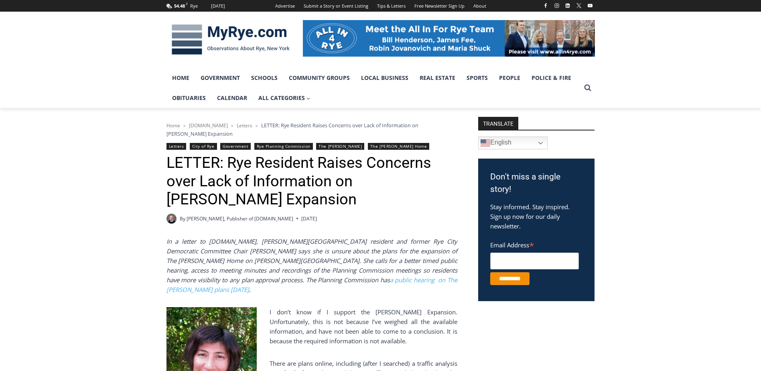  What do you see at coordinates (264, 78) in the screenshot?
I see `a: Schools` at bounding box center [264, 78].